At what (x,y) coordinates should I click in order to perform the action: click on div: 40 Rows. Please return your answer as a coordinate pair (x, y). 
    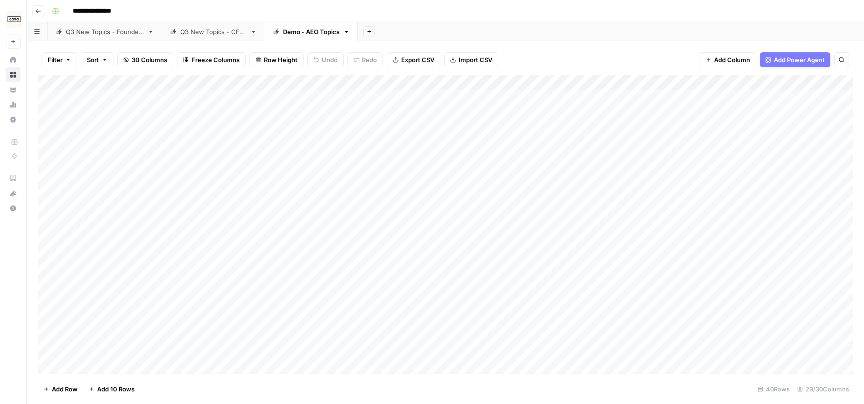
    Looking at the image, I should click on (774, 389).